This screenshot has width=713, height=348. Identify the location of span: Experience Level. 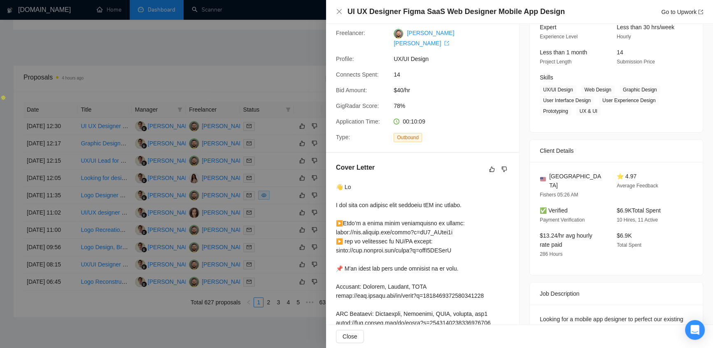
(558, 37).